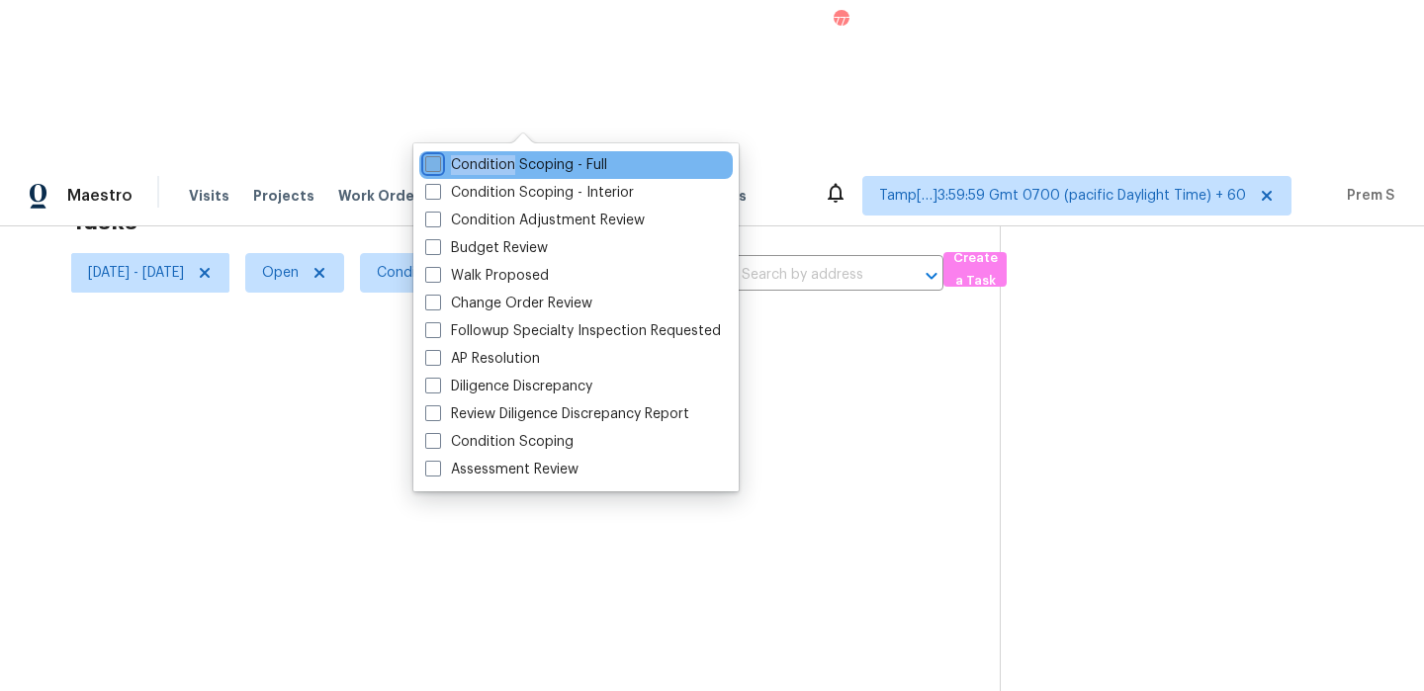 This screenshot has width=1424, height=691. What do you see at coordinates (486, 276) in the screenshot?
I see `label: Walk Proposed` at bounding box center [486, 276].